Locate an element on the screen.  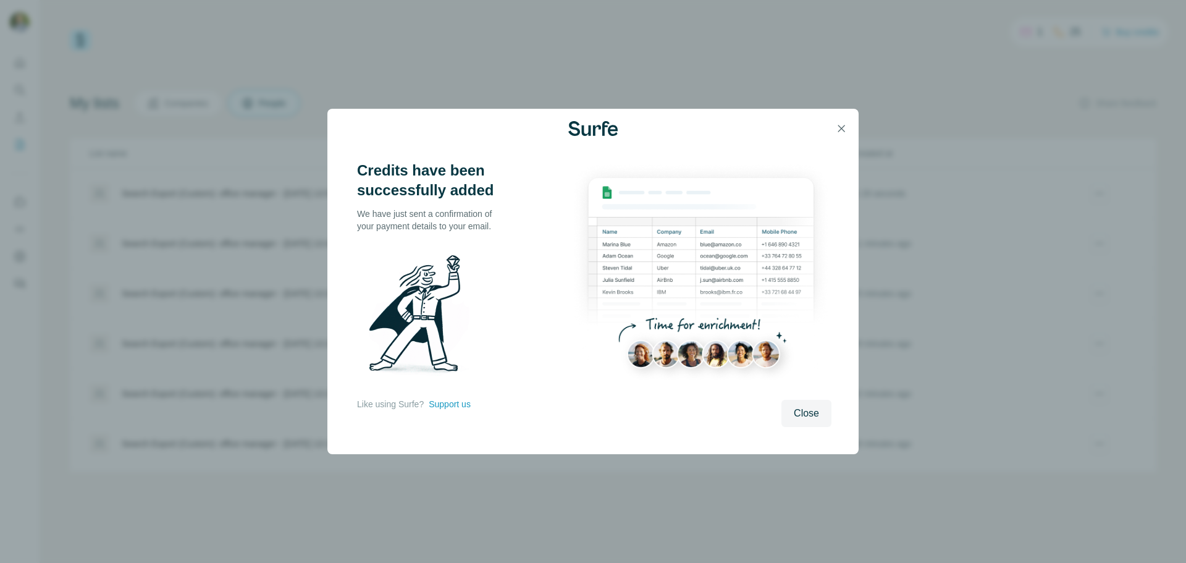
span: Close is located at coordinates (806, 413).